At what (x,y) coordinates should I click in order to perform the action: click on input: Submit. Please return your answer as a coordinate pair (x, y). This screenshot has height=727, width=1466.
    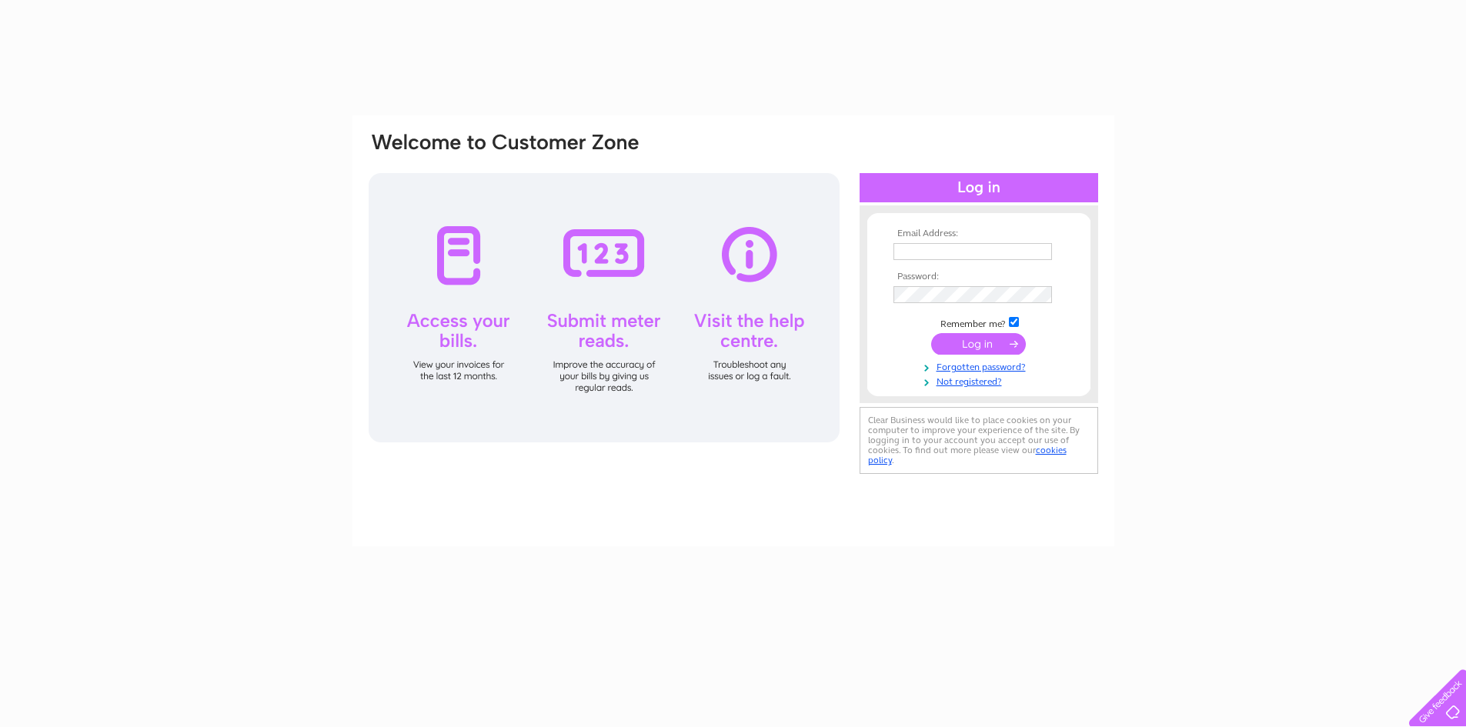
    Looking at the image, I should click on (978, 344).